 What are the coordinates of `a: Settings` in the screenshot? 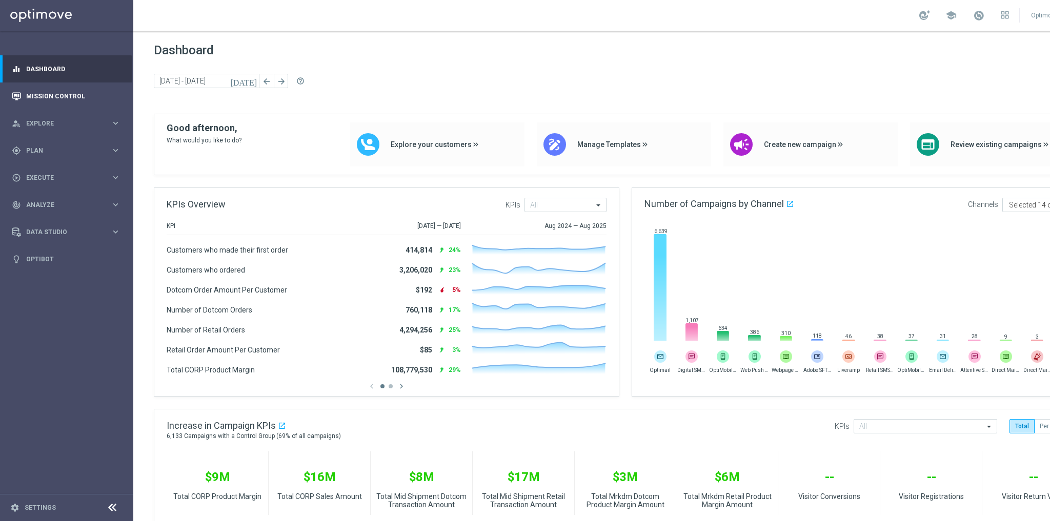 It's located at (40, 508).